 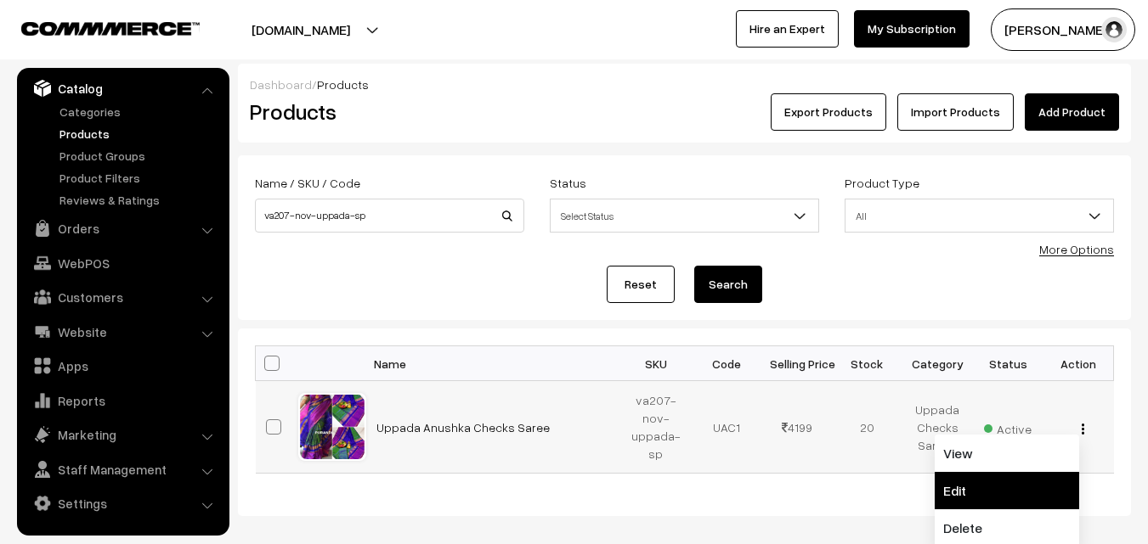 I want to click on a: Reports, so click(x=122, y=401).